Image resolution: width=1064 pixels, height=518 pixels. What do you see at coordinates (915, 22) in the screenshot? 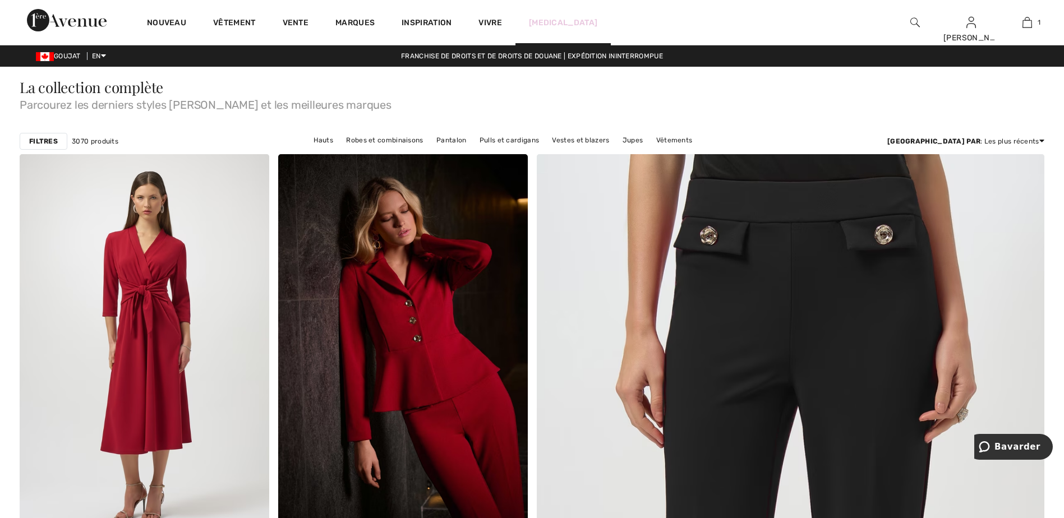
I see `img: Rechercher sur le site Web` at bounding box center [915, 22].